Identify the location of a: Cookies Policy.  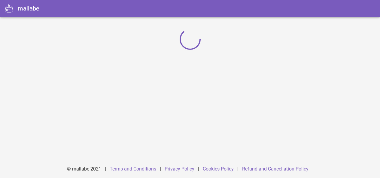
(218, 169).